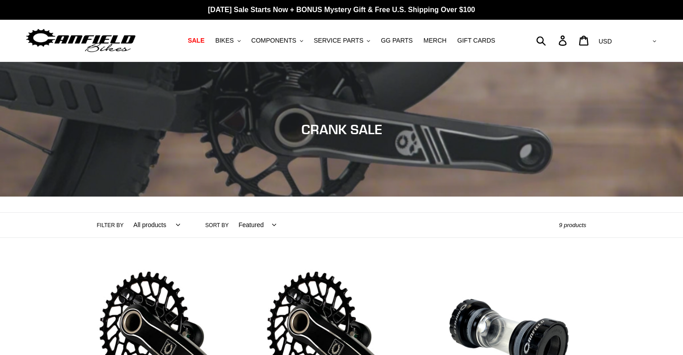 The image size is (683, 355). I want to click on span: GIFT CARDS, so click(476, 40).